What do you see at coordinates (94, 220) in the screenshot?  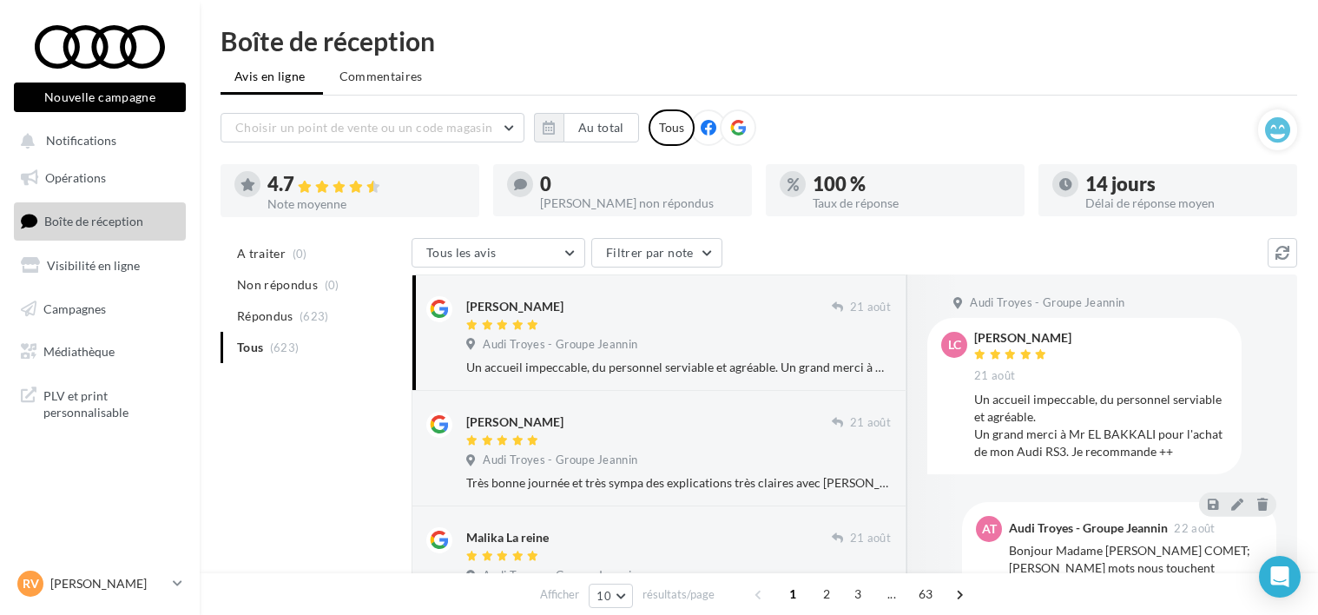 I see `span: Boîte de réception` at bounding box center [94, 220].